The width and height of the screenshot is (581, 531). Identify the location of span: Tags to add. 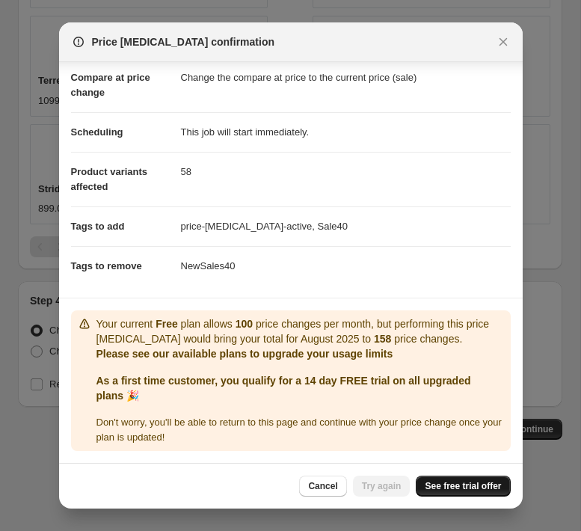
(98, 226).